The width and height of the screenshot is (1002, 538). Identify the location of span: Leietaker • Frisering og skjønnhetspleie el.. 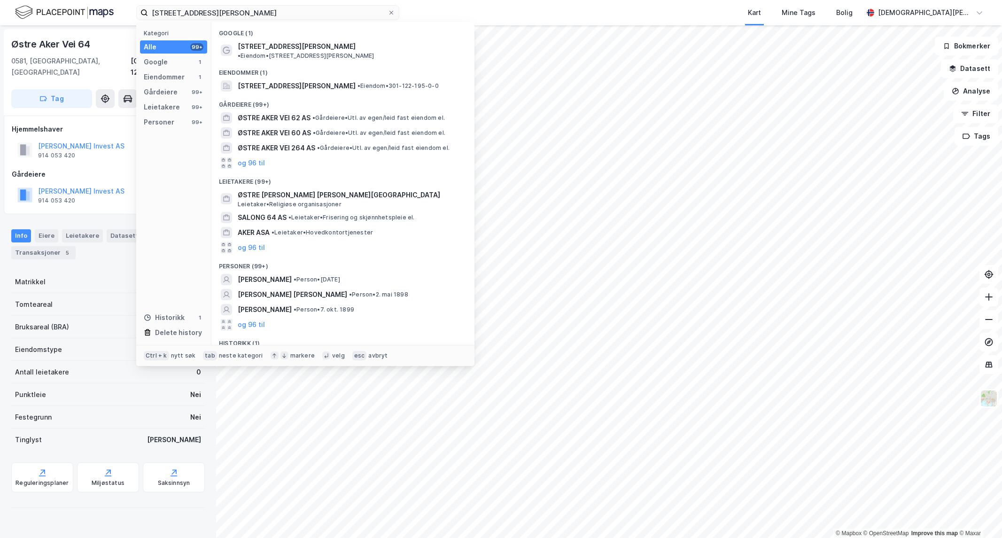
(351, 218).